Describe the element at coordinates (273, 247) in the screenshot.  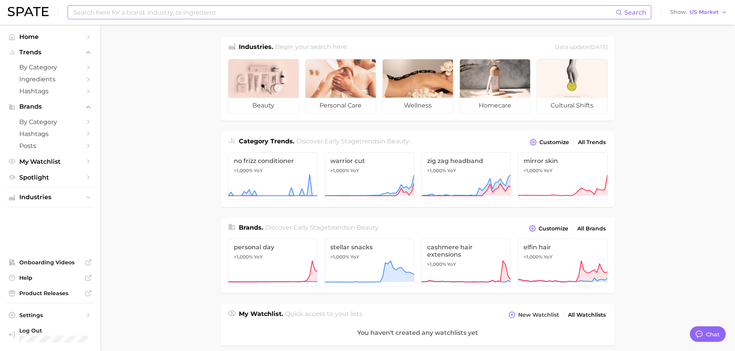
I see `span: personal day` at that location.